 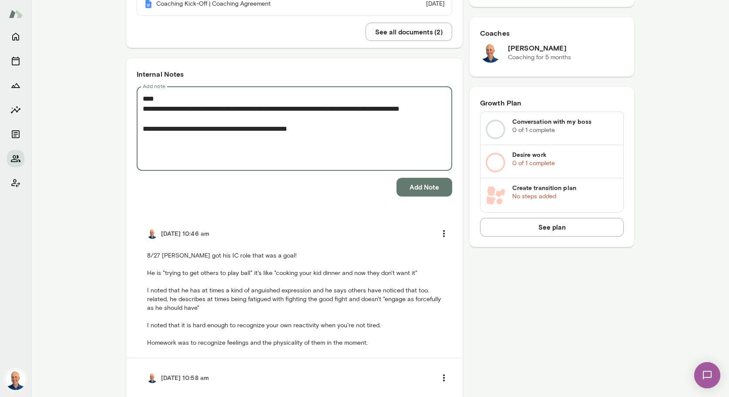 I want to click on h6: Internal Notes, so click(x=294, y=74).